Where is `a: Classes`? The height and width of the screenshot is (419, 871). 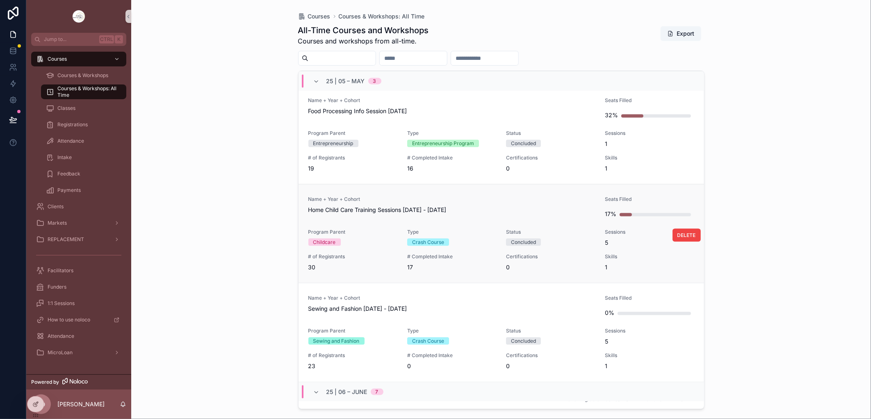
a: Classes is located at coordinates (84, 108).